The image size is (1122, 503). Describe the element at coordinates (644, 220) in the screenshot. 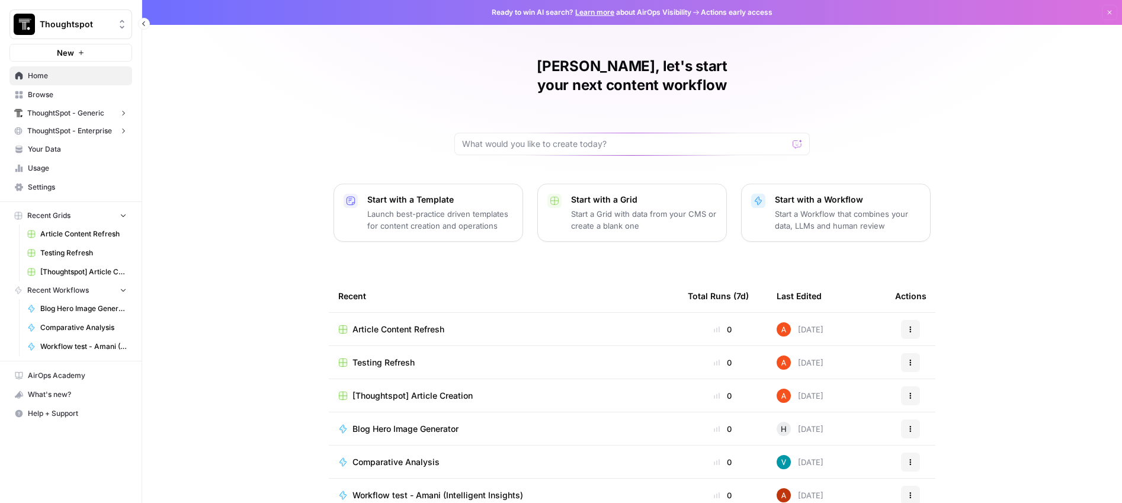

I see `p: Start a Grid with data from your CMS or create a blank one` at that location.